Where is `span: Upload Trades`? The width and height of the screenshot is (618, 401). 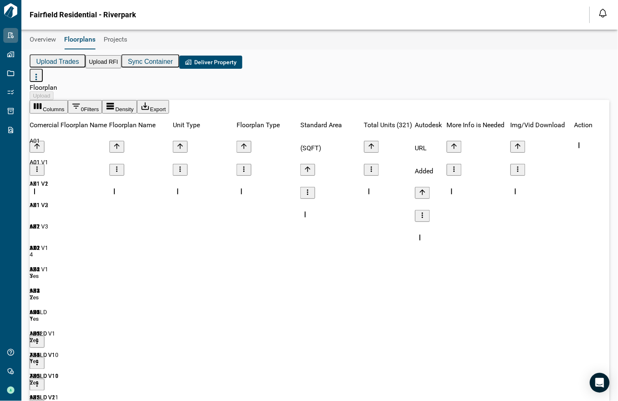 span: Upload Trades is located at coordinates (58, 61).